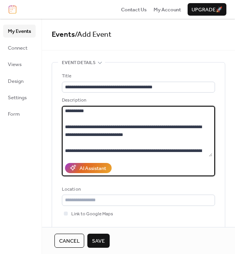  Describe the element at coordinates (19, 97) in the screenshot. I see `a: Settings` at that location.